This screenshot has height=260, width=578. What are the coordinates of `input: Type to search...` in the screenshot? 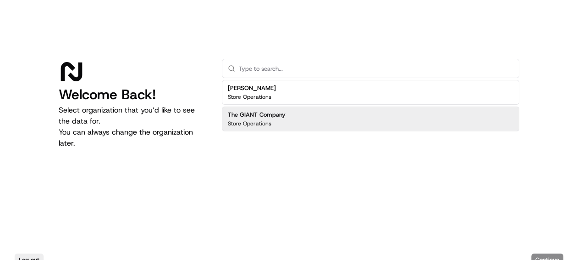 It's located at (376, 68).